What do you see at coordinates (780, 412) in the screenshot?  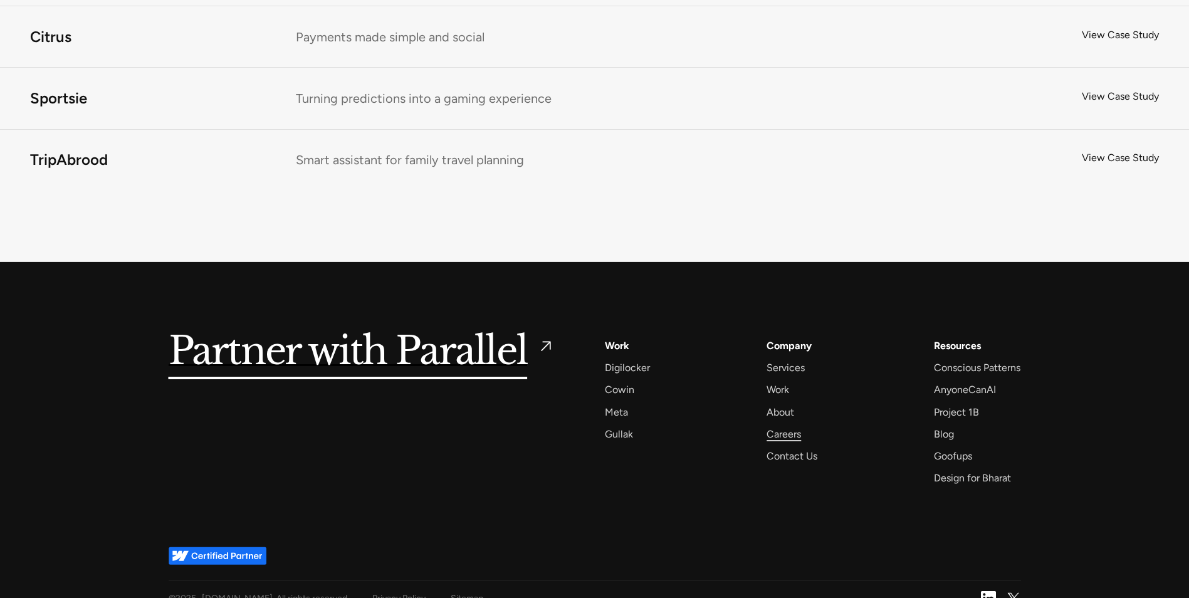 I see `a: About` at bounding box center [780, 412].